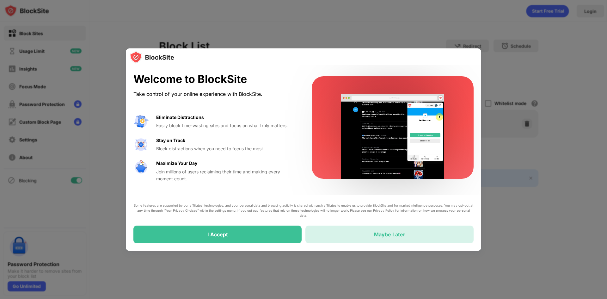 Image resolution: width=607 pixels, height=299 pixels. Describe the element at coordinates (226, 175) in the screenshot. I see `div: Join millions of users reclaiming their time and making every moment count.` at that location.